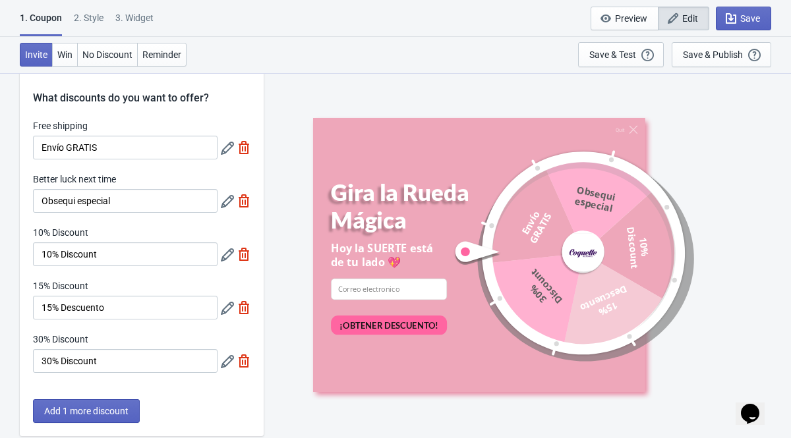 The width and height of the screenshot is (791, 438). I want to click on button: Add 1 more discount, so click(86, 411).